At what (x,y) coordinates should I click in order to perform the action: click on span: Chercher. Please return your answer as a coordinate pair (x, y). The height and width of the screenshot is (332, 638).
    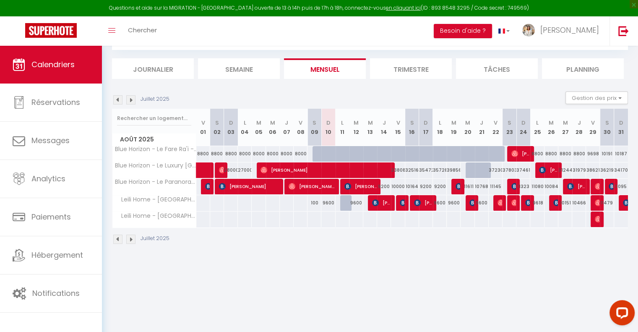
    Looking at the image, I should click on (142, 30).